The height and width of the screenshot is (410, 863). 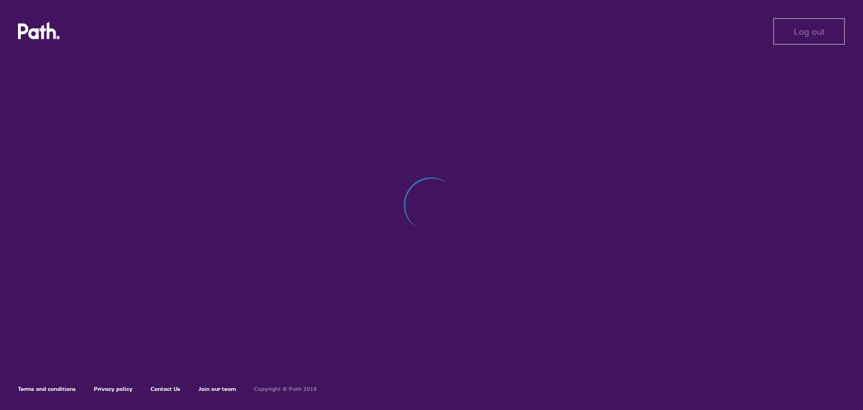 What do you see at coordinates (809, 31) in the screenshot?
I see `button: Log out` at bounding box center [809, 31].